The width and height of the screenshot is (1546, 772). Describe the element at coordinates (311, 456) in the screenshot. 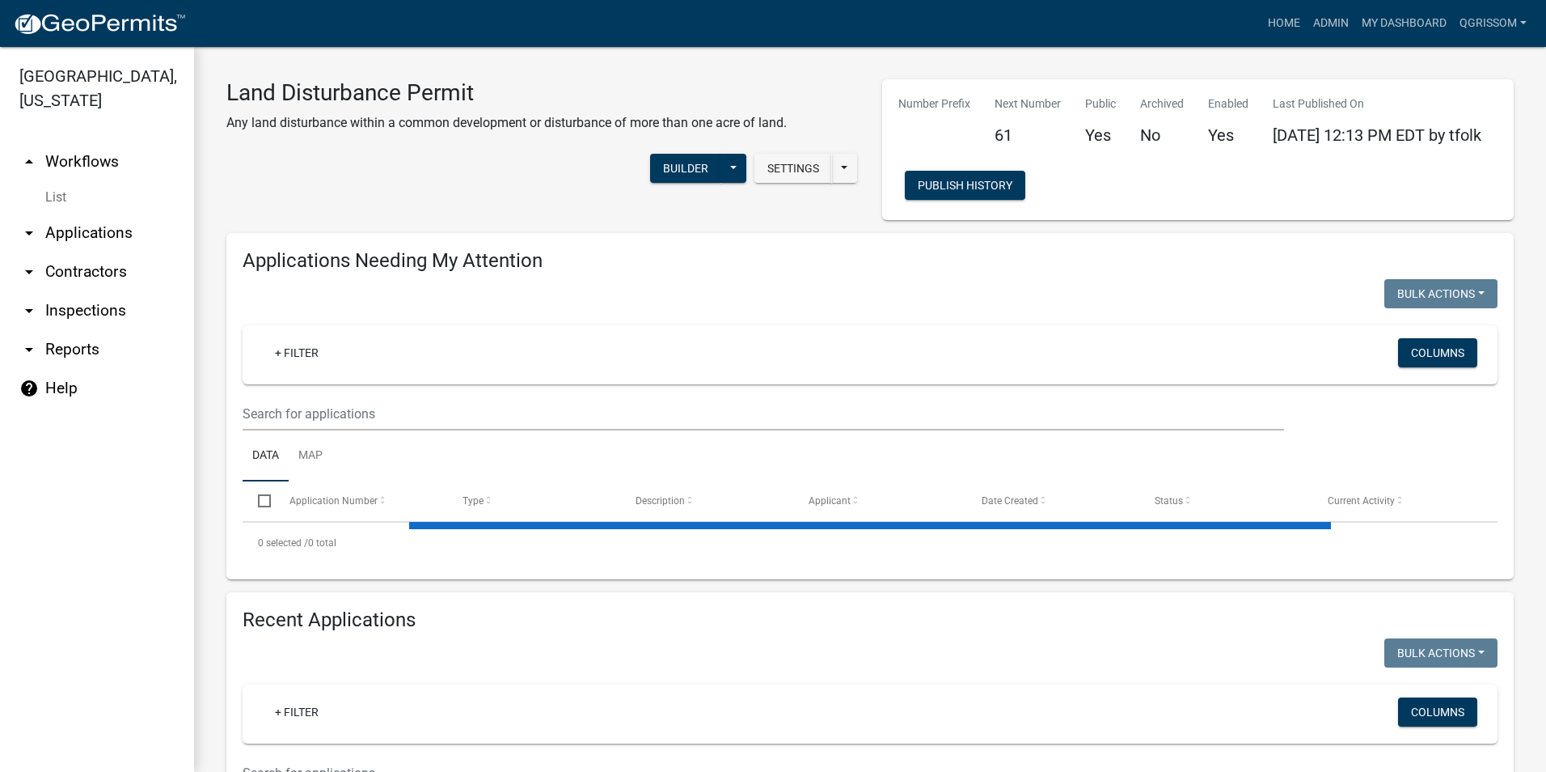

I see `a: Map` at that location.